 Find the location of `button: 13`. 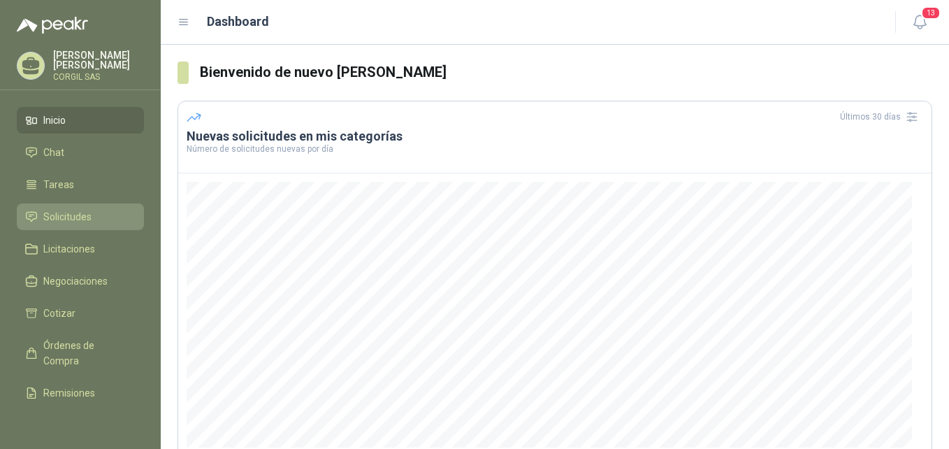

button: 13 is located at coordinates (920, 22).